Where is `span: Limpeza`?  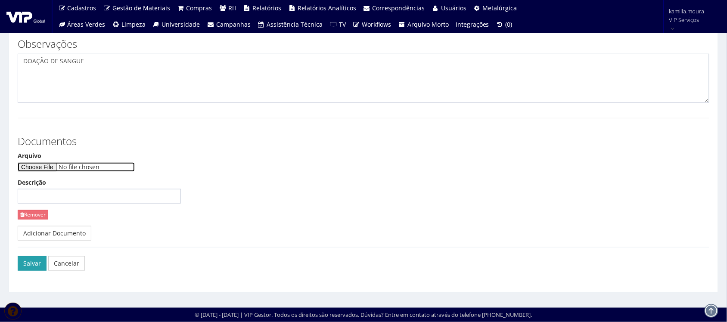
span: Limpeza is located at coordinates (133, 24).